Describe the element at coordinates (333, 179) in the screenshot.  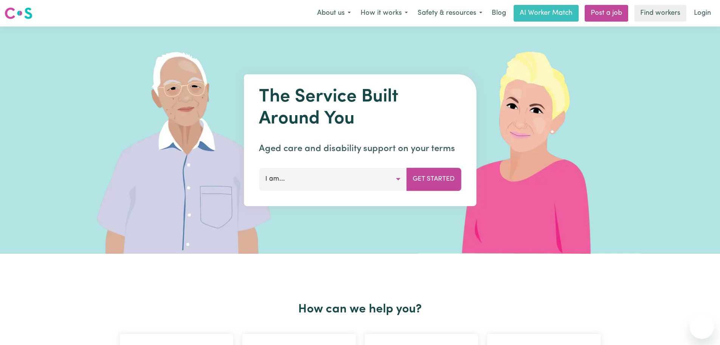
I see `button: I am...` at that location.